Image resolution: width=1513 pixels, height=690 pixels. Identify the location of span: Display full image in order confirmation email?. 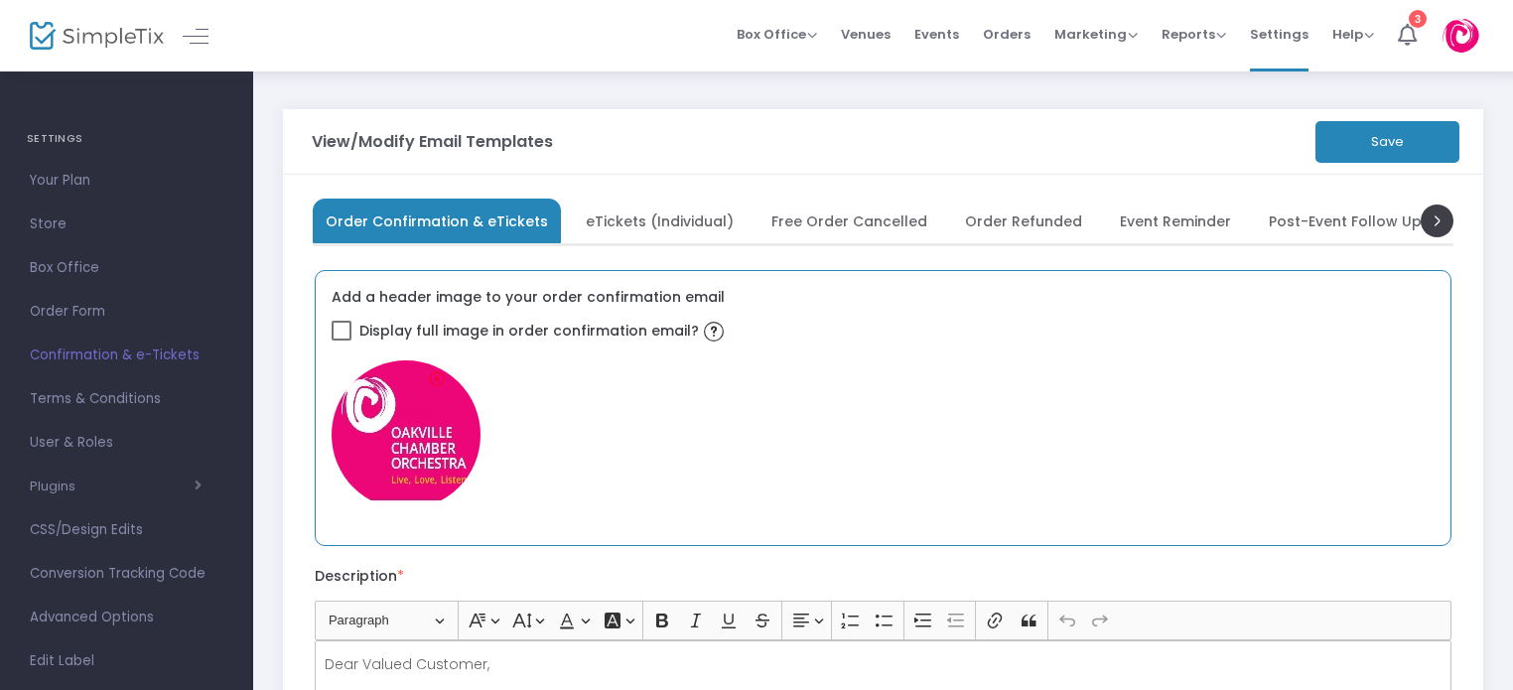
(544, 331).